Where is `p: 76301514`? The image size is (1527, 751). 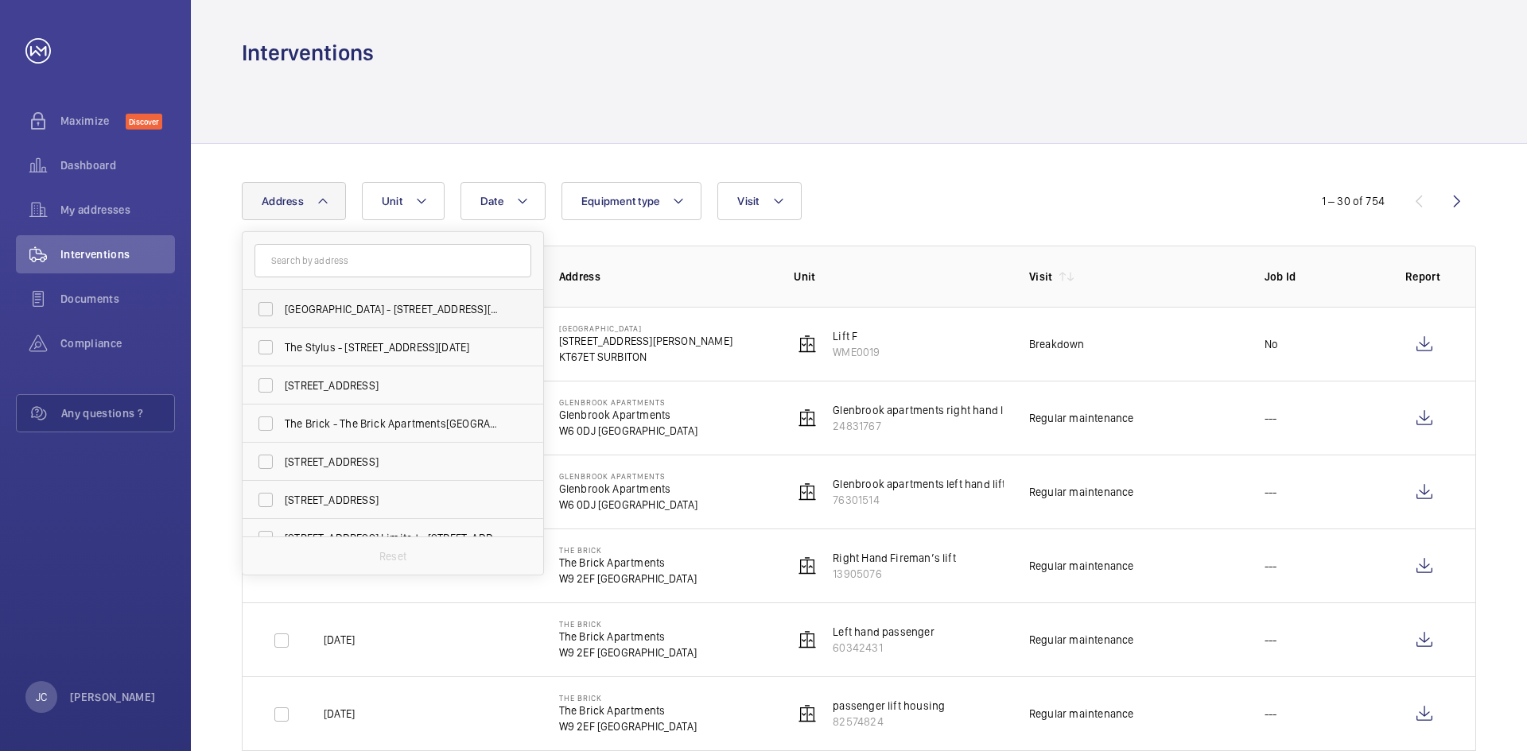
p: 76301514 is located at coordinates (918, 500).